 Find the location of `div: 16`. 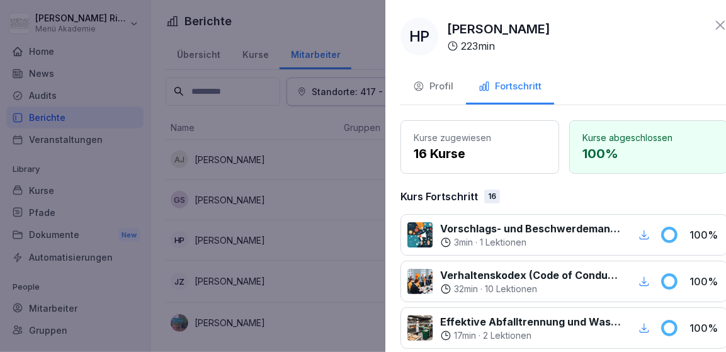

div: 16 is located at coordinates (492, 196).